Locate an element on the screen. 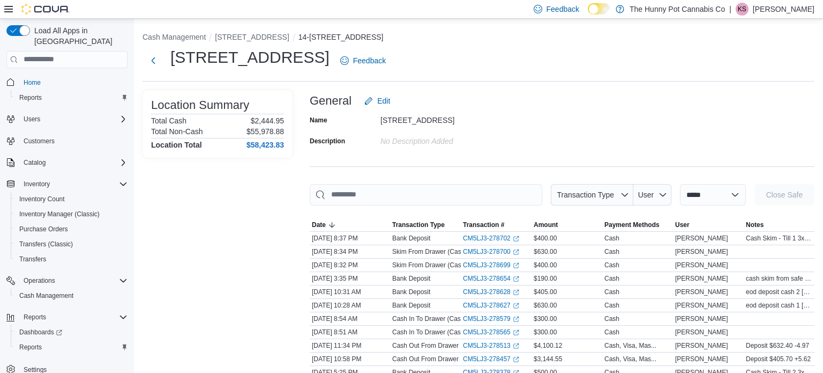  span: User is located at coordinates (647, 195).